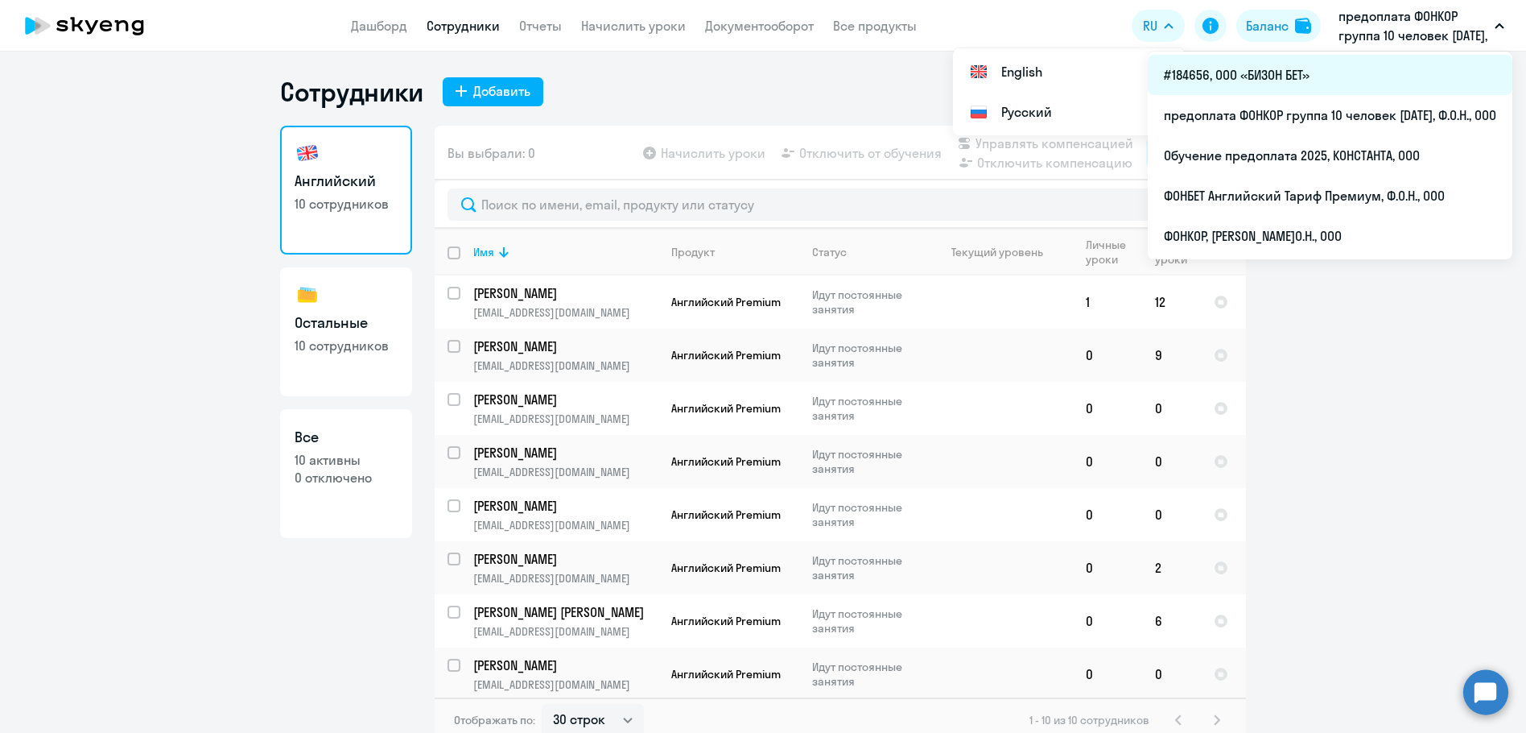 The height and width of the screenshot is (733, 1526). What do you see at coordinates (634, 26) in the screenshot?
I see `a: Начислить уроки` at bounding box center [634, 26].